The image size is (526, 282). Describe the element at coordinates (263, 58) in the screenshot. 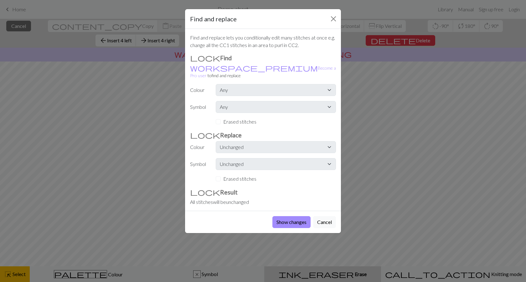

I see `h3: Find` at that location.